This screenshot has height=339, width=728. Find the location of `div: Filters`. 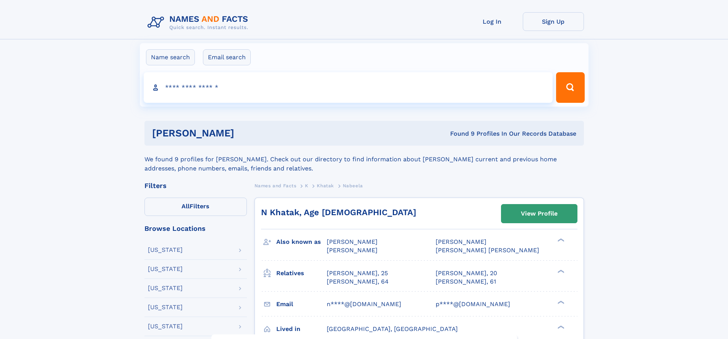

div: Filters is located at coordinates (196, 186).